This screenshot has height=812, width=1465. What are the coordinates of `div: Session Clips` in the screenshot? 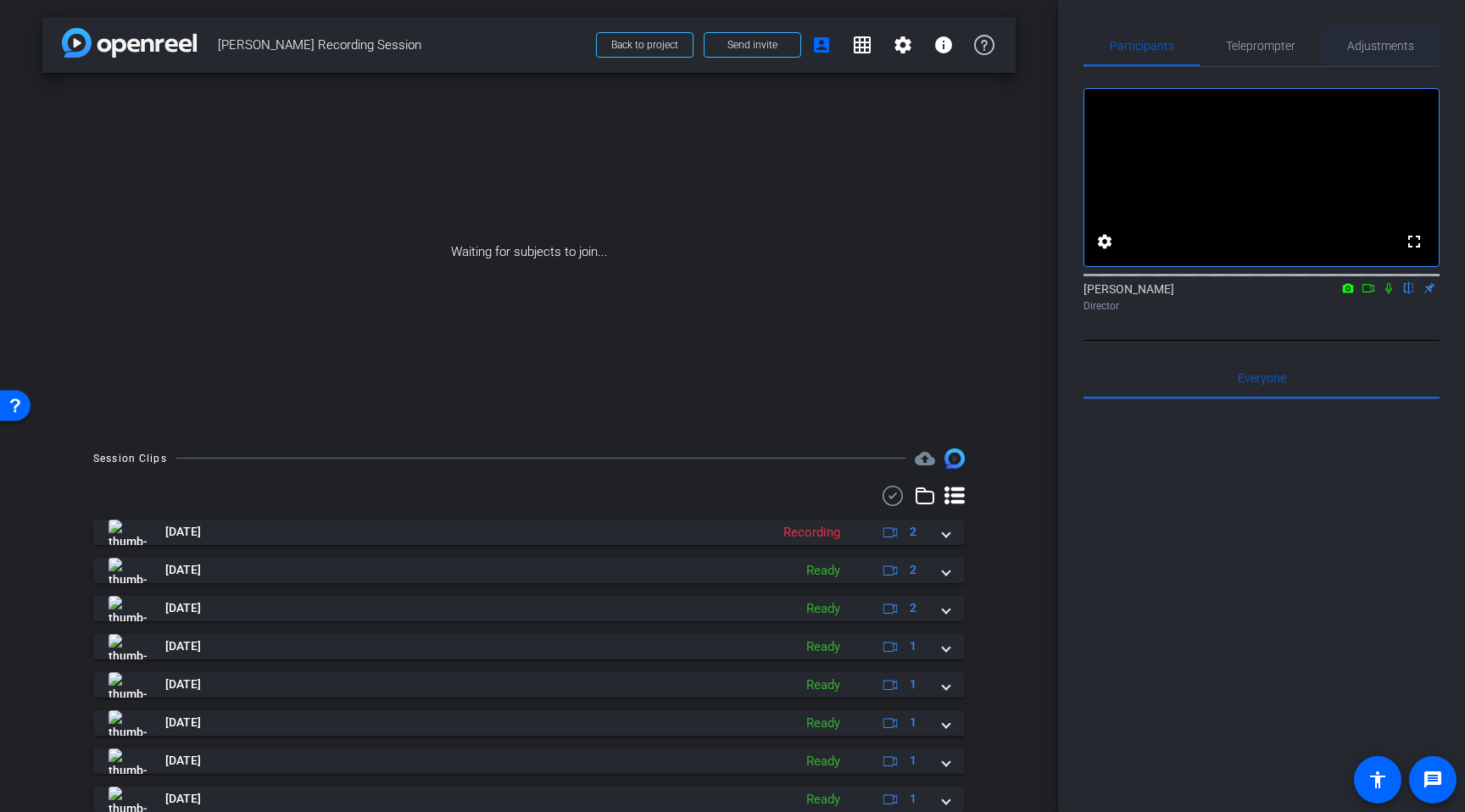 It's located at (130, 458).